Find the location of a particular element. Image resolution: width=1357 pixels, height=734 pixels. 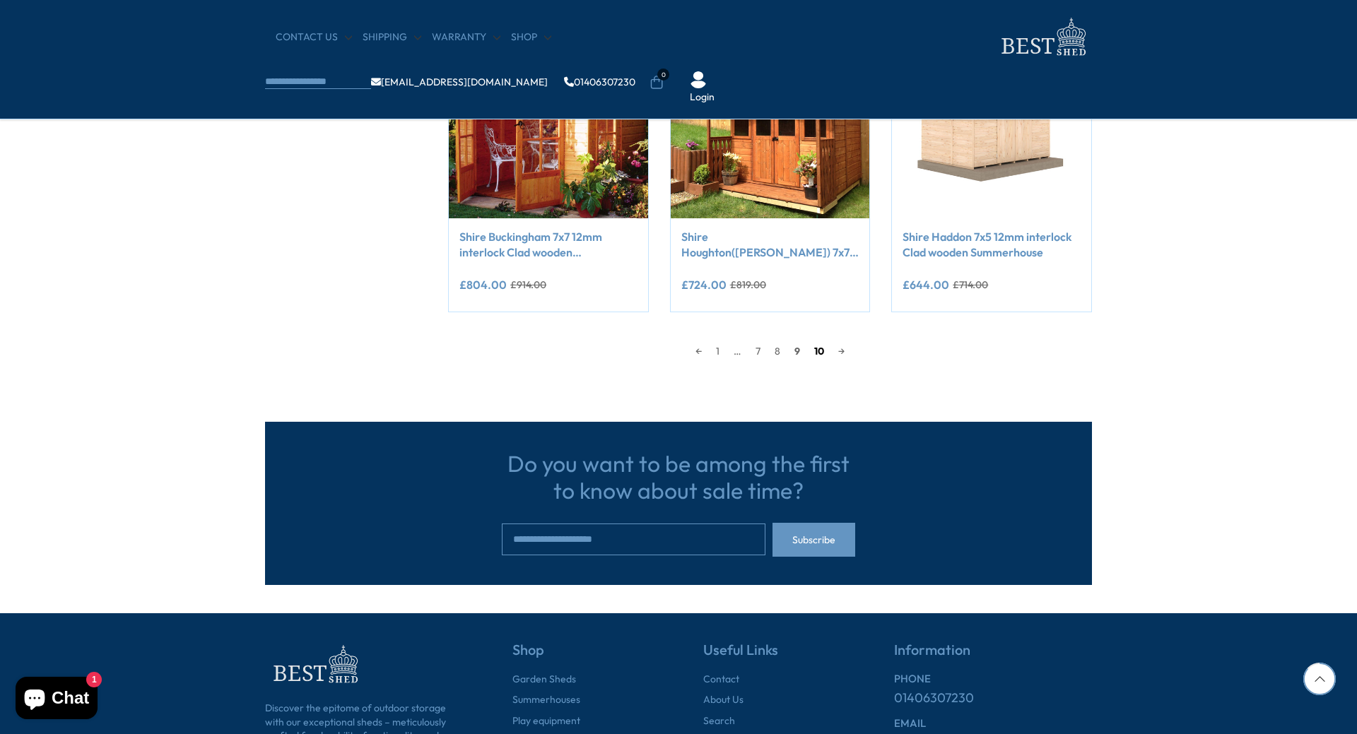

del: £714.00 is located at coordinates (970, 285).